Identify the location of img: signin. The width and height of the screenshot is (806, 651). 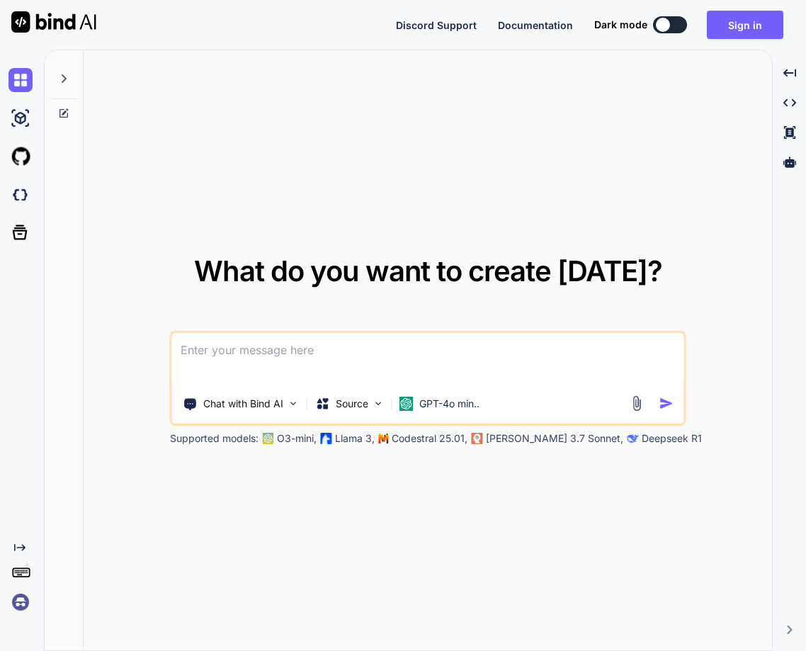
(21, 602).